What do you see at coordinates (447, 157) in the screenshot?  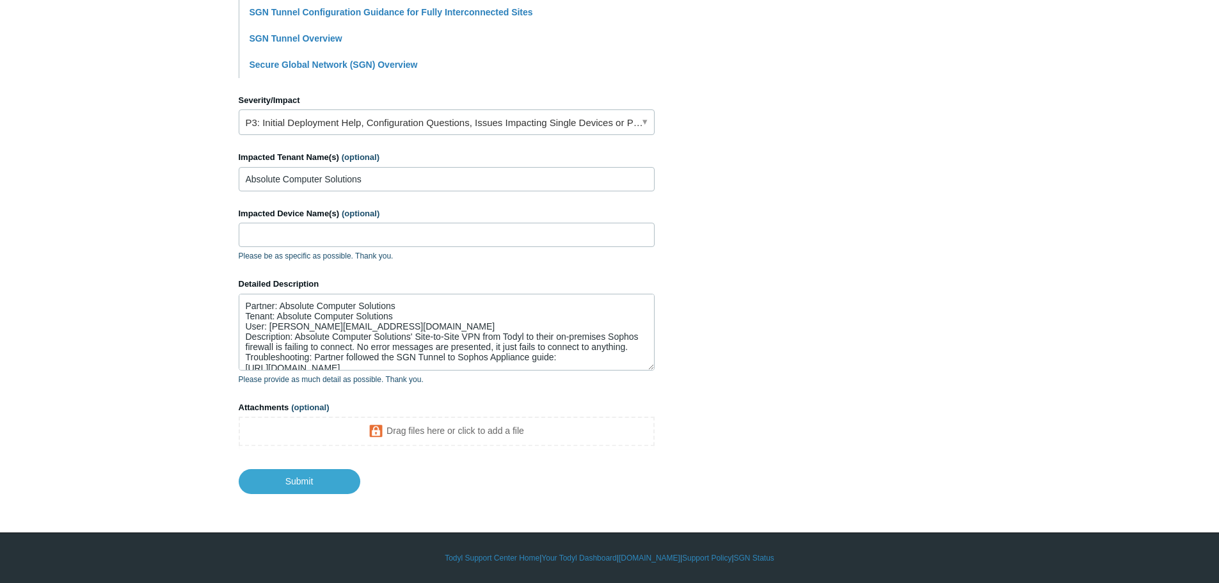 I see `label: Impacted Tenant Name(s)` at bounding box center [447, 157].